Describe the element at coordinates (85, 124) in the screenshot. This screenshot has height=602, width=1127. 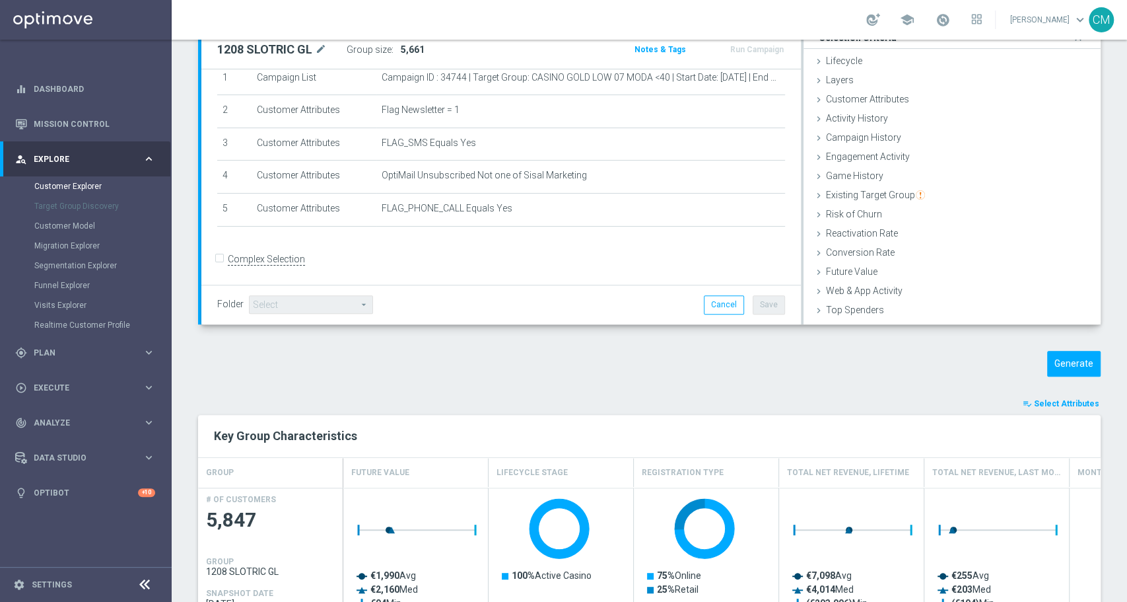
I see `div: Mission Control` at that location.